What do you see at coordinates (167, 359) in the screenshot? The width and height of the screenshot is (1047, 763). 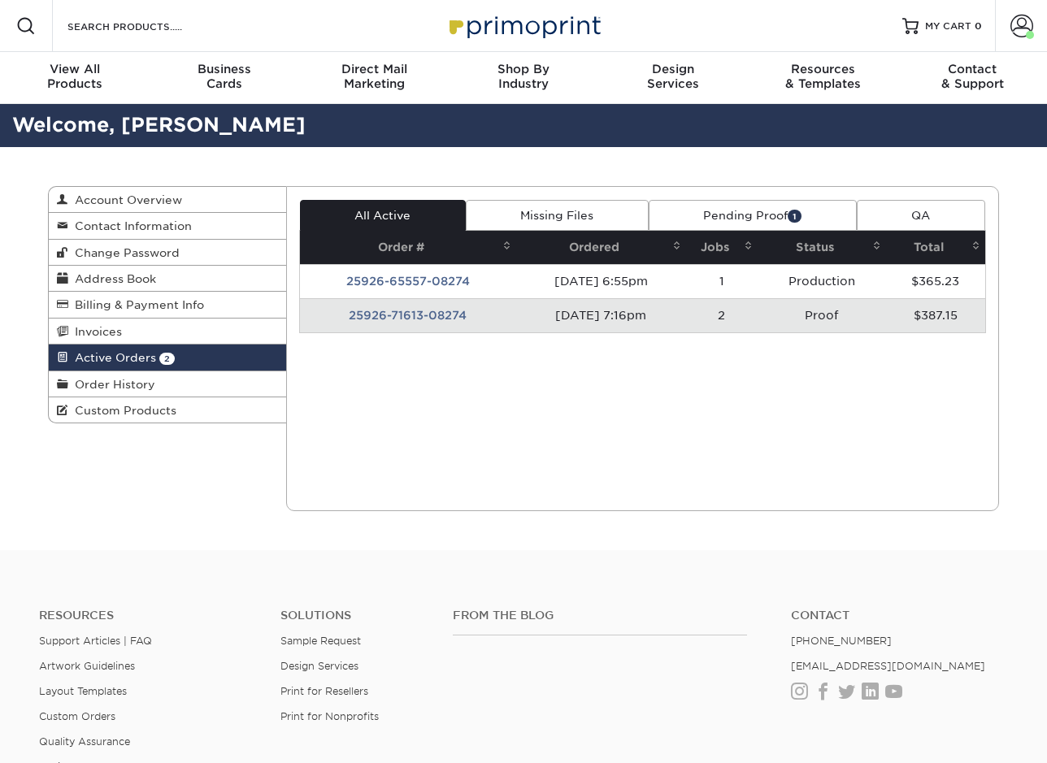 I see `span: 2` at bounding box center [167, 359].